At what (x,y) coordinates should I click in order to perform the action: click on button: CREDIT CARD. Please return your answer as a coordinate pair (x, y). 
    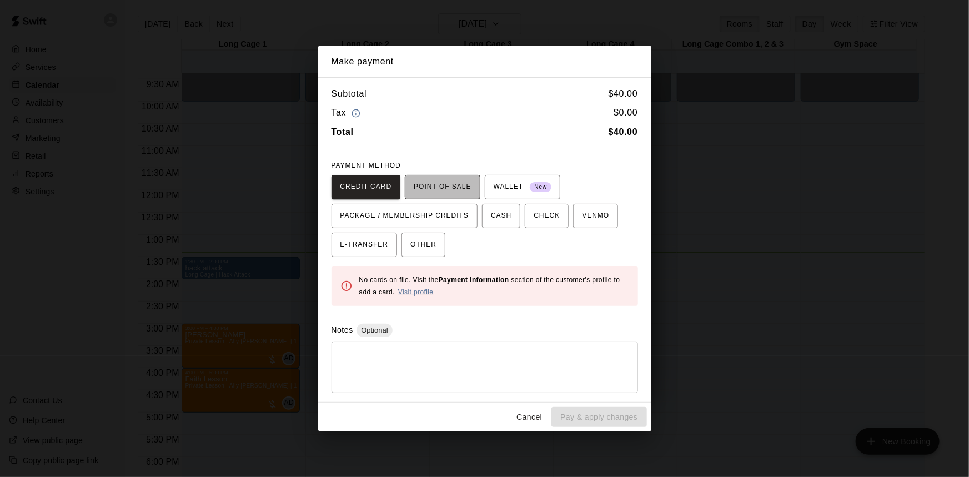
    Looking at the image, I should click on (366, 187).